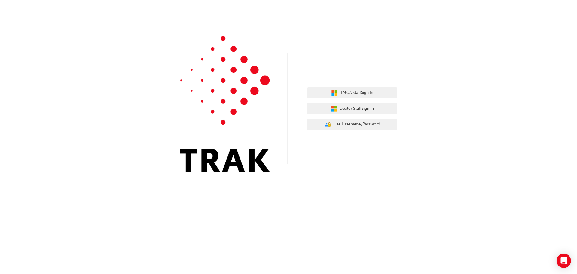  I want to click on button: TMCA StaffSign In, so click(352, 93).